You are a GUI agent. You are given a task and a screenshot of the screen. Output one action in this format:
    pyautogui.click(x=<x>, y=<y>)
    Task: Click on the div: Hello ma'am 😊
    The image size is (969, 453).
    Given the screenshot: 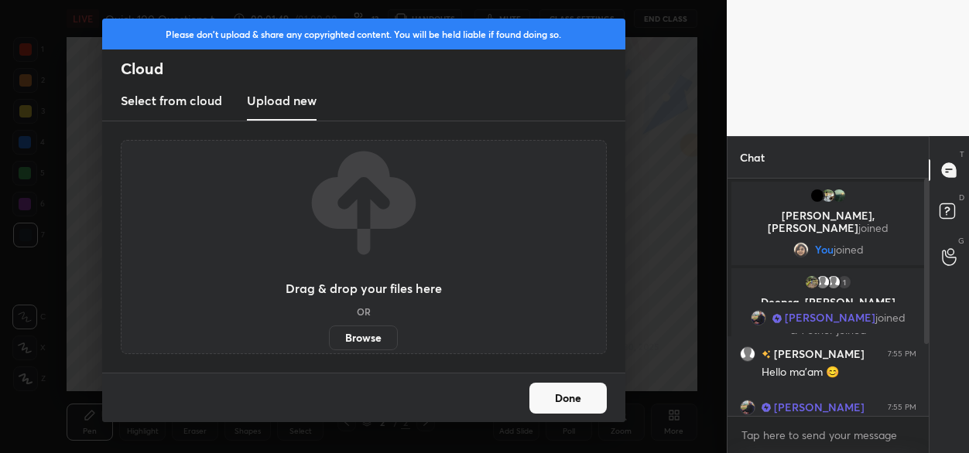 What is the action you would take?
    pyautogui.click(x=839, y=373)
    